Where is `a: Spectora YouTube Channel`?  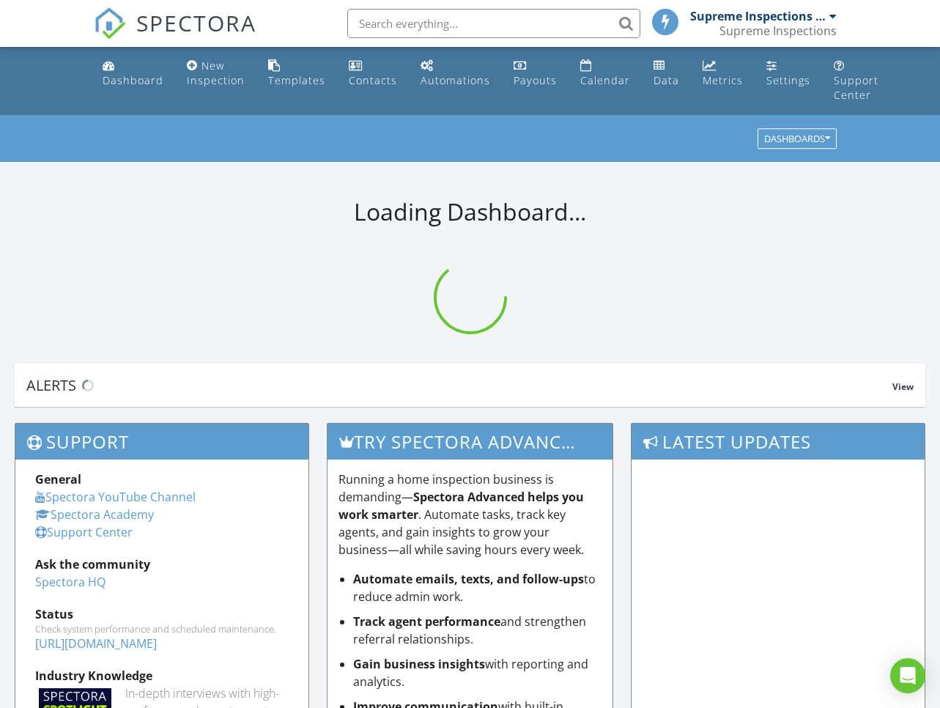
a: Spectora YouTube Channel is located at coordinates (115, 497).